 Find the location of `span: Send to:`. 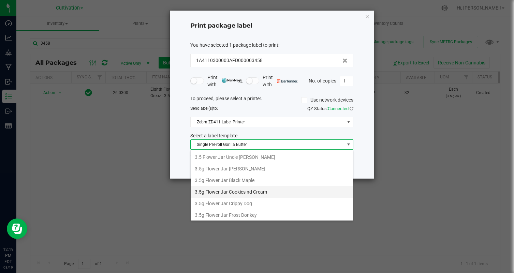

span: Send to: is located at coordinates (204, 108).